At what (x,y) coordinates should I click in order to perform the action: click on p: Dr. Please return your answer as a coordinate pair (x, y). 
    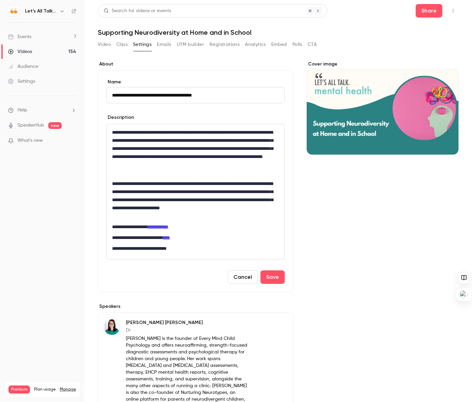
    Looking at the image, I should click on (188, 330).